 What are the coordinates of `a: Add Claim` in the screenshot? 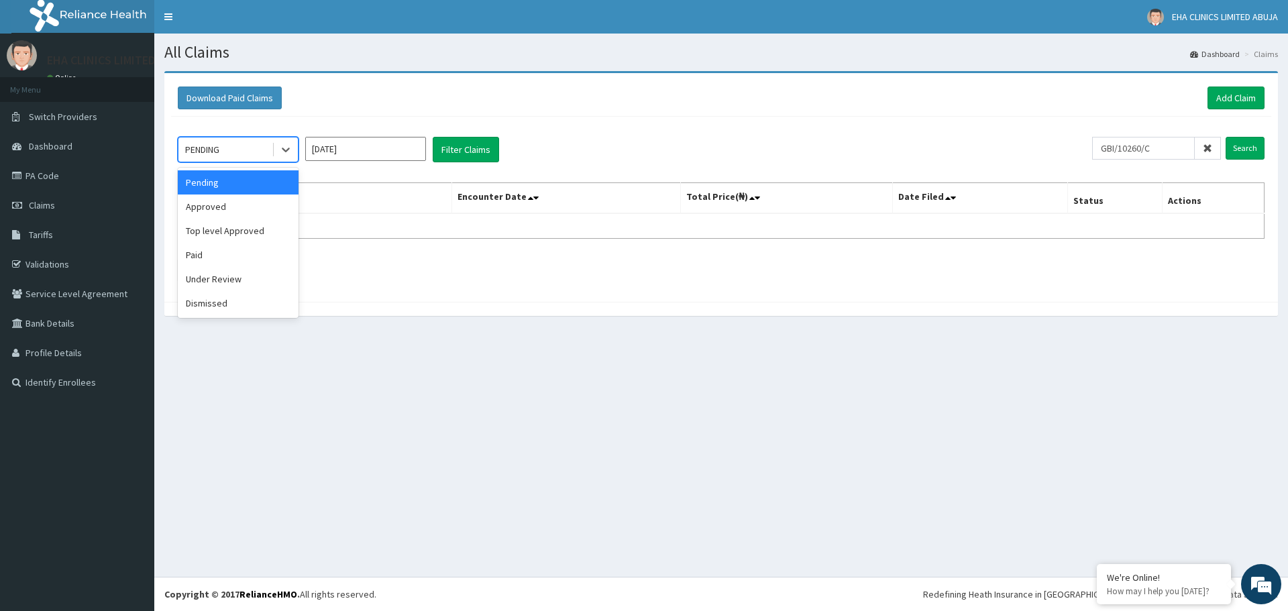 It's located at (1236, 98).